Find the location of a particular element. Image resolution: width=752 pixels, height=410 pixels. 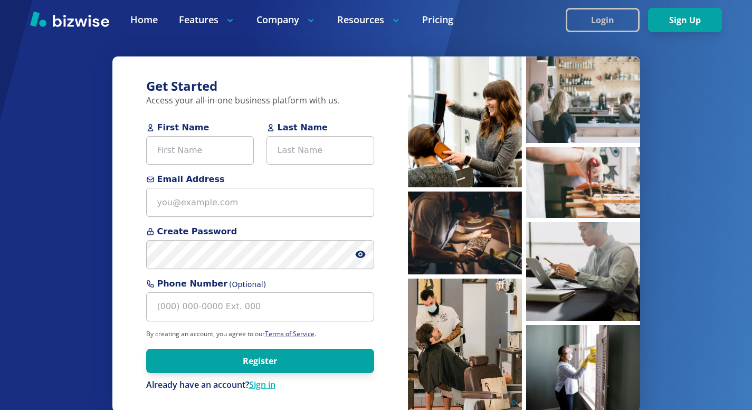

button: Register is located at coordinates (260, 361).